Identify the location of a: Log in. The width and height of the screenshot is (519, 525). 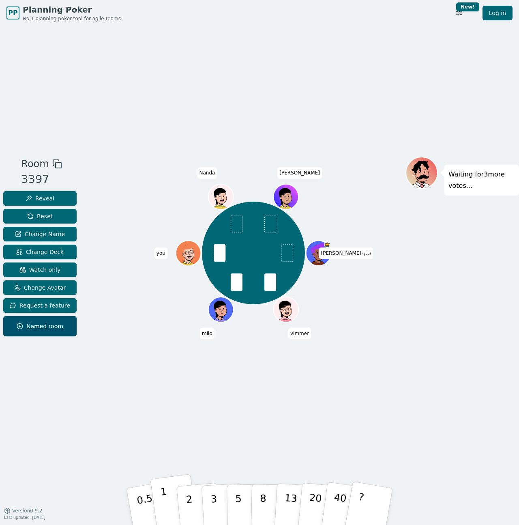
(497, 13).